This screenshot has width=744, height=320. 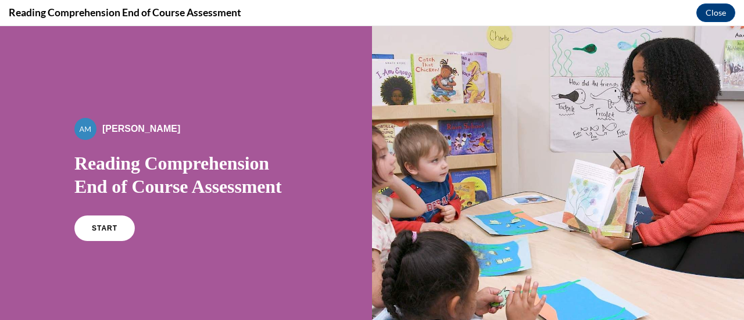 What do you see at coordinates (105, 202) in the screenshot?
I see `span: START` at bounding box center [105, 202].